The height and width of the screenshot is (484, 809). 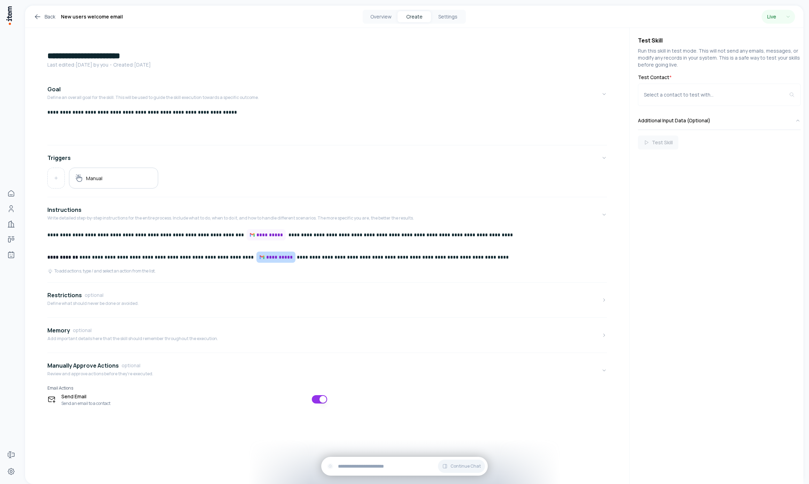 What do you see at coordinates (448, 17) in the screenshot?
I see `button: Settings` at bounding box center [448, 17].